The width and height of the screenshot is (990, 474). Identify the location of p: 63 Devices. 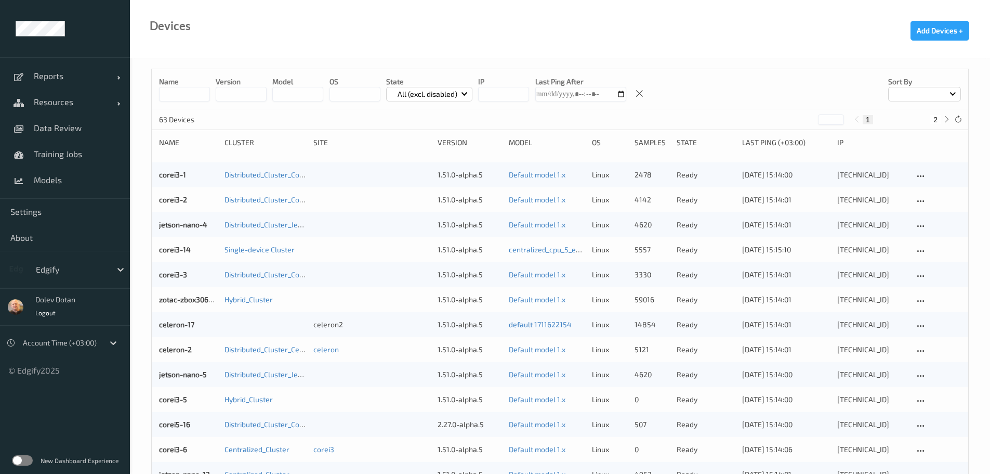
(198, 120).